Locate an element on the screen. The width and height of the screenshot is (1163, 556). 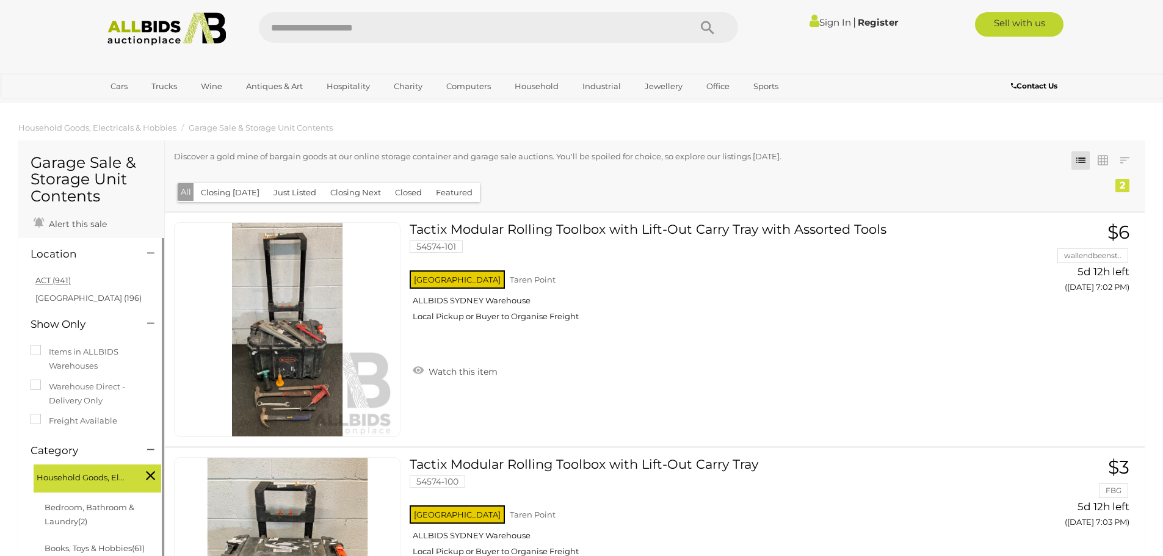
a: Office is located at coordinates (718, 86).